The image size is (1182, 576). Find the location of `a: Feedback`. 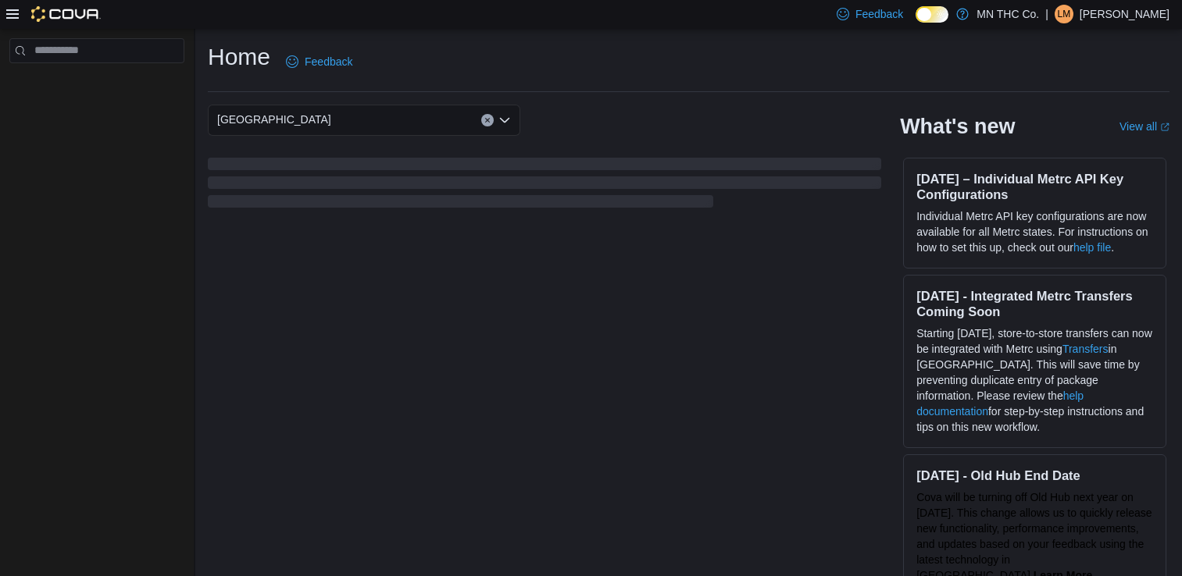

a: Feedback is located at coordinates (319, 62).